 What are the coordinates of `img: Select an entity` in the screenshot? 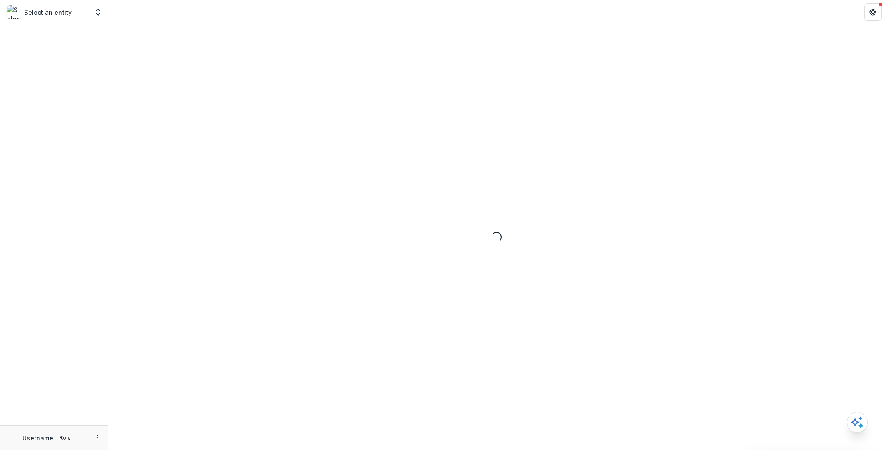 It's located at (14, 12).